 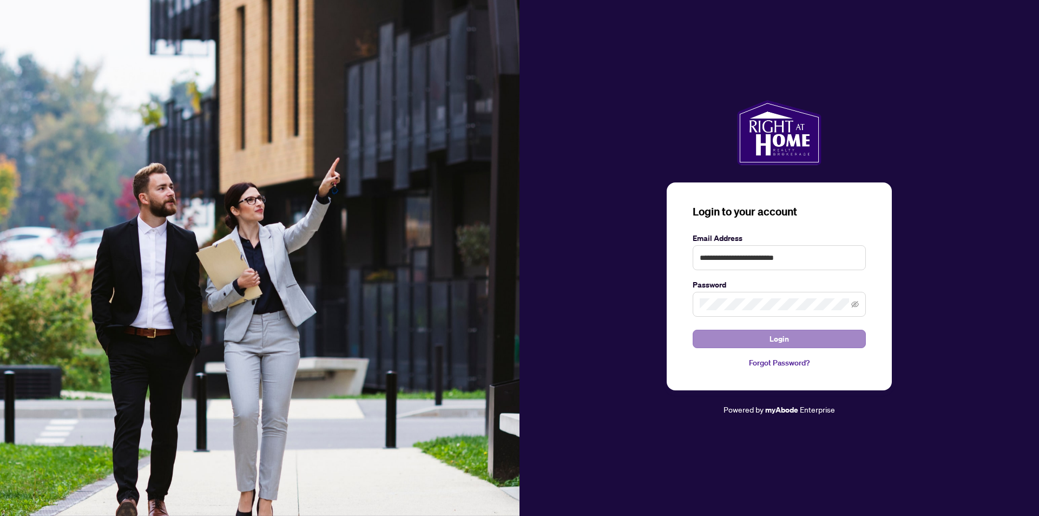 I want to click on button: Login, so click(x=779, y=339).